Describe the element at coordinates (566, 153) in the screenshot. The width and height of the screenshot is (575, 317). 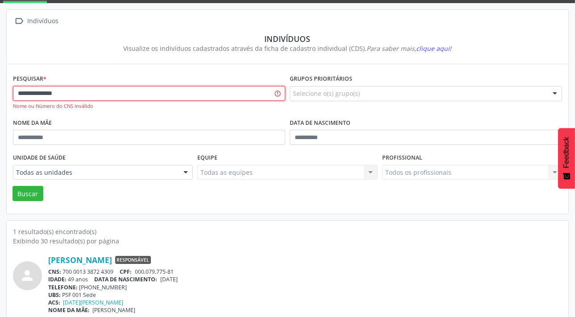
I see `span: Feedback` at that location.